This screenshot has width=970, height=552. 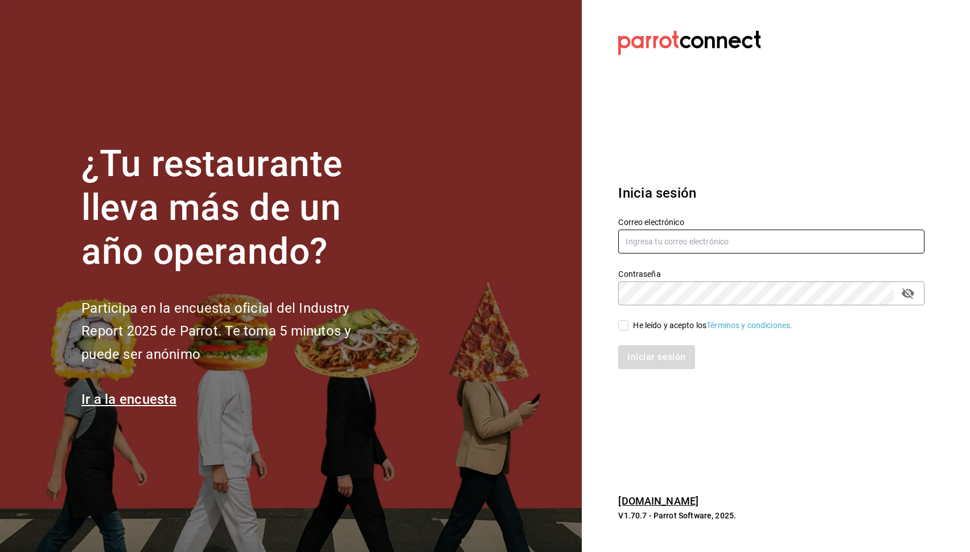 I want to click on p: V1.70.7 - Parrot Software, 2025., so click(x=772, y=515).